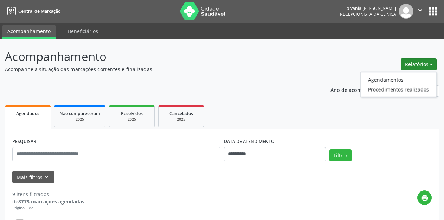 This screenshot has width=444, height=220. Describe the element at coordinates (398, 79) in the screenshot. I see `a: Agendamentos` at that location.